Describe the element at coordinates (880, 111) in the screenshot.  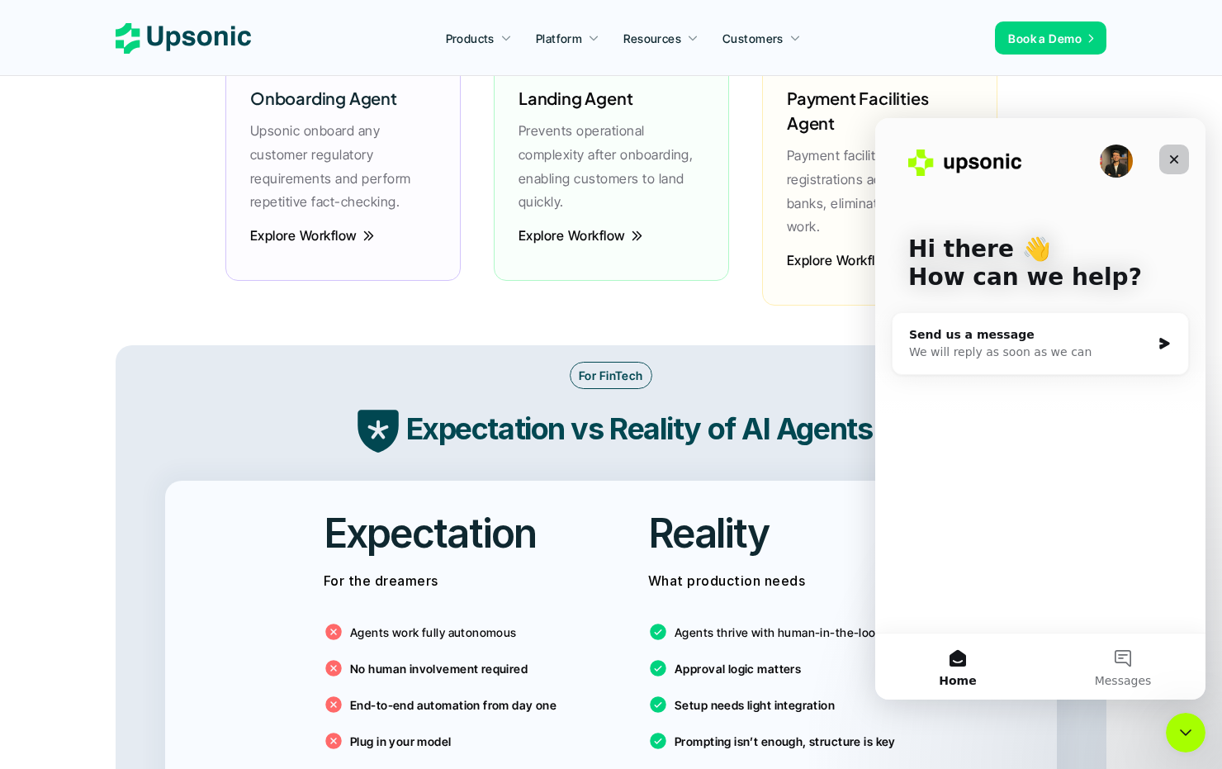
I see `h6: Payment Facilities Agent` at that location.